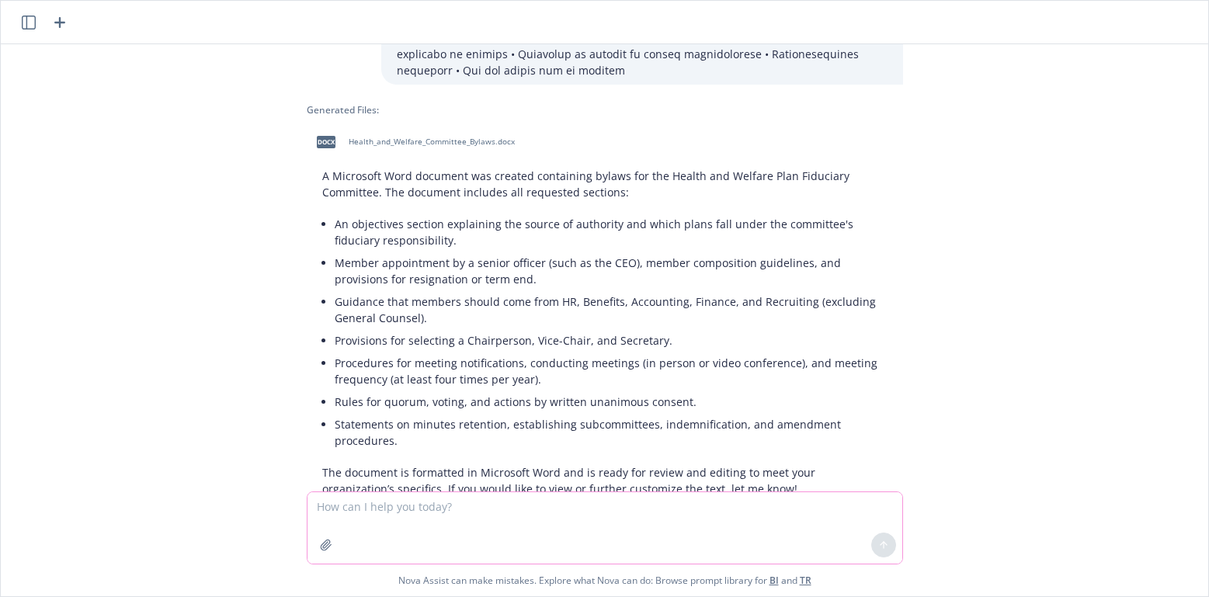  What do you see at coordinates (611, 402) in the screenshot?
I see `li: Rules for quorum, voting, and actions by written unanimous consent.` at bounding box center [611, 402].